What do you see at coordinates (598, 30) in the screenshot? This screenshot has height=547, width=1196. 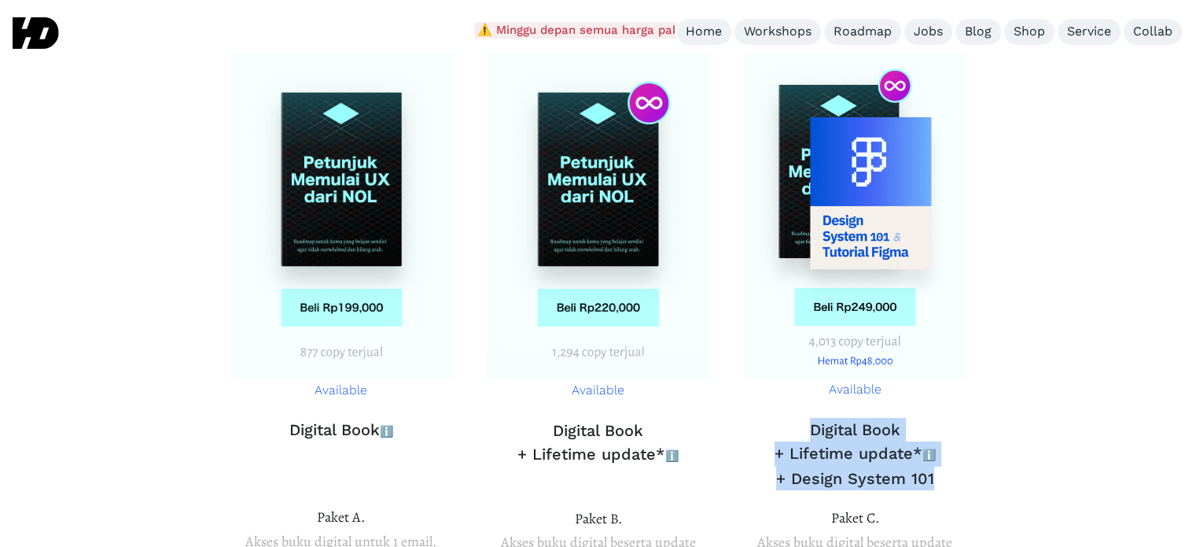 I see `span: ⚠️ Minggu depan semua harga paket naik` at bounding box center [598, 30].